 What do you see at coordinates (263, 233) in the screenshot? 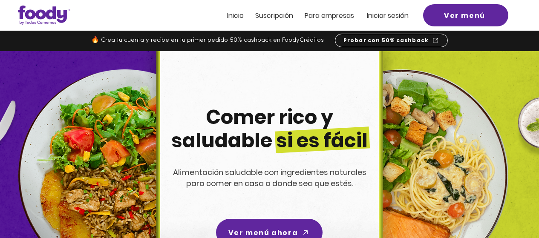
I see `span: Ver menú ahora` at bounding box center [263, 233].